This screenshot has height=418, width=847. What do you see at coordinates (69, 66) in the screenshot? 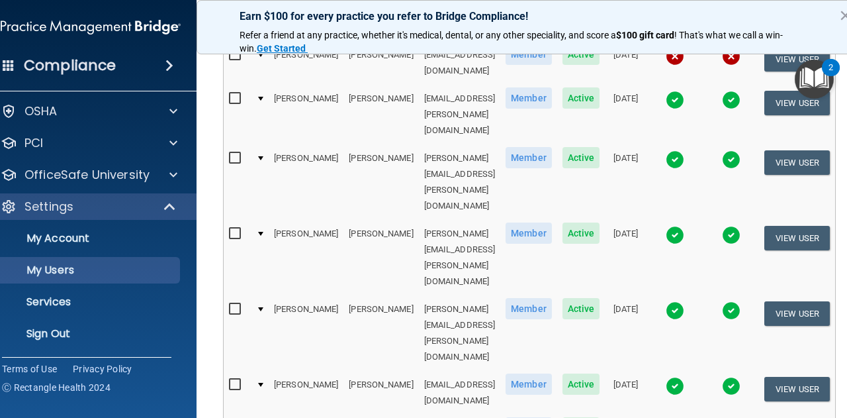
I see `h4: Compliance` at bounding box center [69, 66].